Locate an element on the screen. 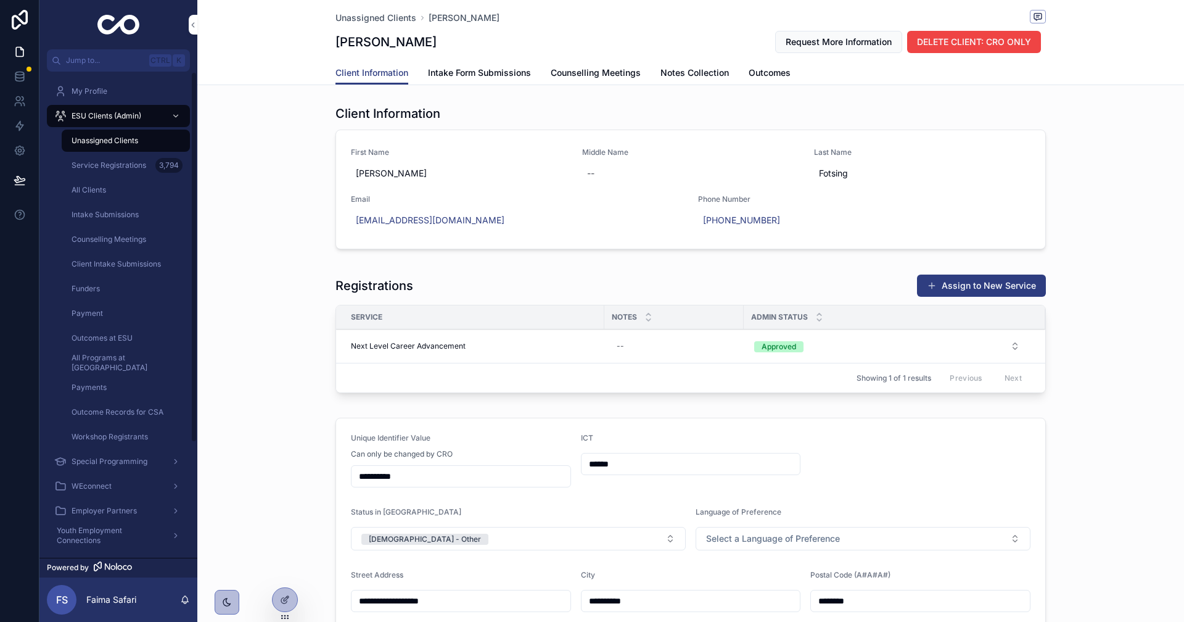 This screenshot has width=1184, height=622. span: Funders is located at coordinates (86, 289).